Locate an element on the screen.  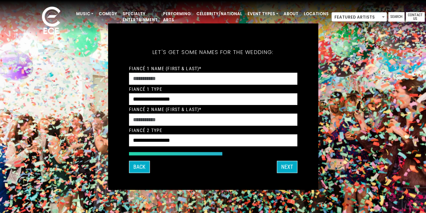
h5: Let's get some names for the wedding: is located at coordinates (213, 52).